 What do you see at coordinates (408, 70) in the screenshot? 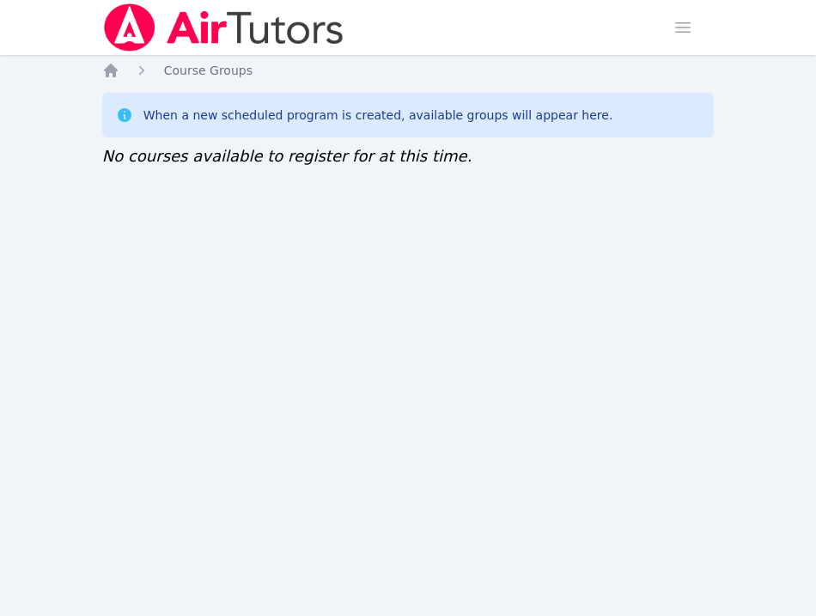
I see `nav: Breadcrumb` at bounding box center [408, 70].